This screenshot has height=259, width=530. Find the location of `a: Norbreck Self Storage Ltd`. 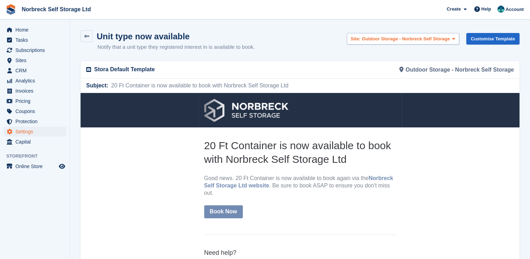

a: Norbreck Self Storage Ltd is located at coordinates (56, 9).